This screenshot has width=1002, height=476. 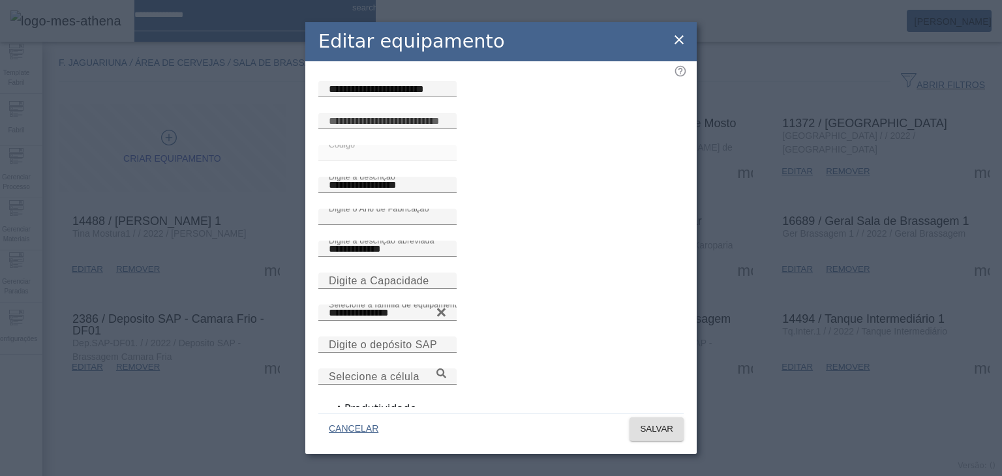 I want to click on mat-label: Digite o Ano de Fabricação, so click(x=379, y=208).